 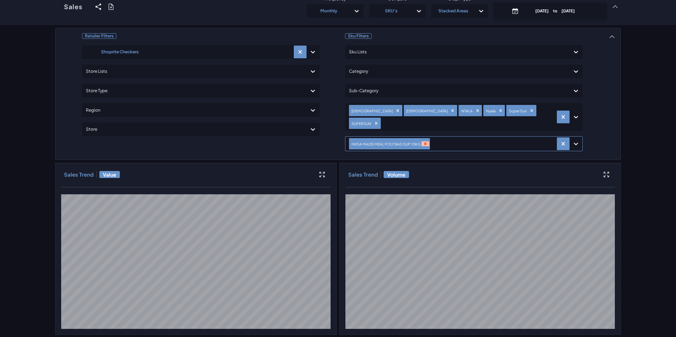 What do you see at coordinates (194, 129) in the screenshot?
I see `div: Store` at bounding box center [194, 129].